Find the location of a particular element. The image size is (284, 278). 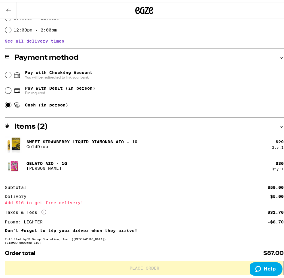

div: $31.70 is located at coordinates (275, 211).